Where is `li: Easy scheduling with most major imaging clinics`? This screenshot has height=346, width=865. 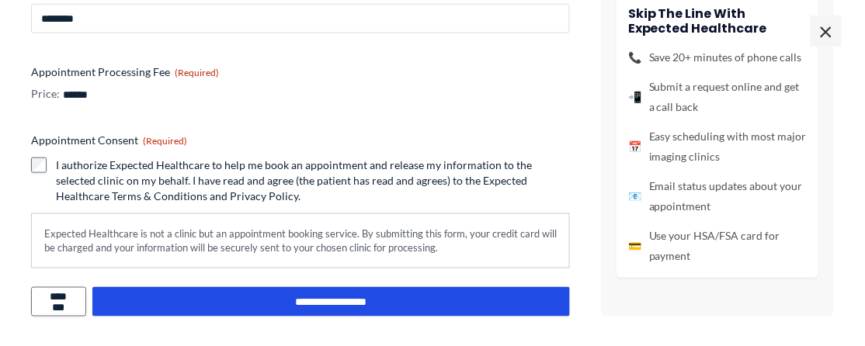
li: Easy scheduling with most major imaging clinics is located at coordinates (717, 147).